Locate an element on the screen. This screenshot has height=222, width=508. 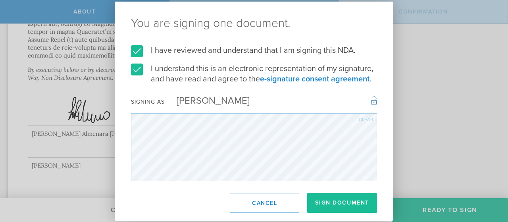
label: I have reviewed and understand that I am signing this NDA. is located at coordinates (254, 50).